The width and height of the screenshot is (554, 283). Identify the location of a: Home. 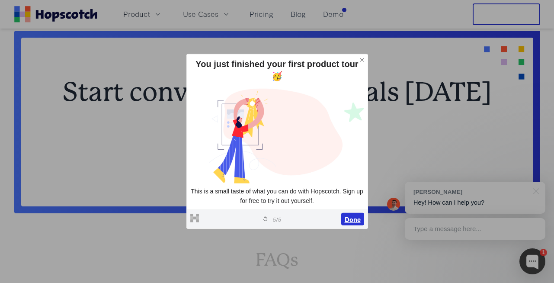
(56, 14).